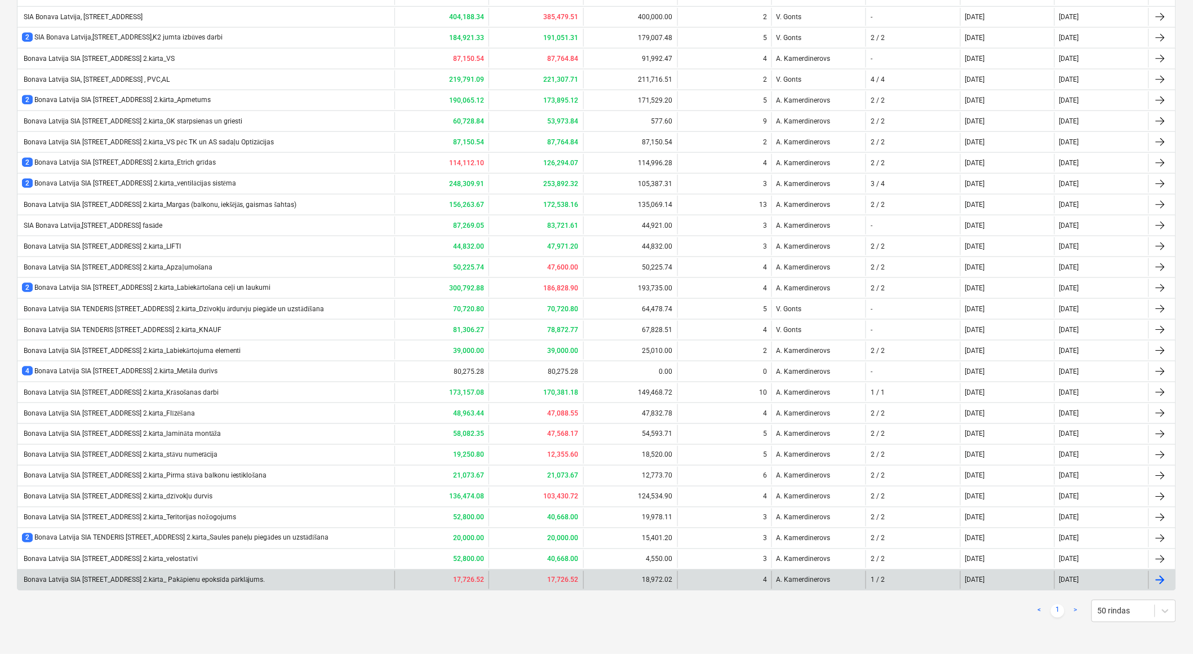  Describe the element at coordinates (467, 79) in the screenshot. I see `b: 219,791.09` at that location.